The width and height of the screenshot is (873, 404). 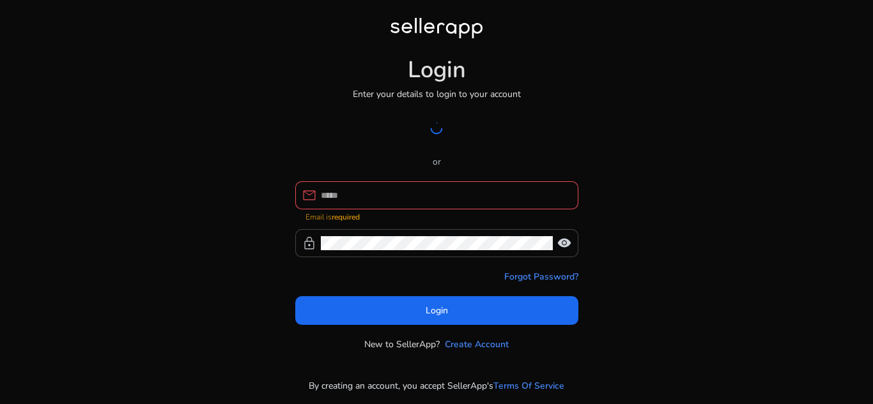 I want to click on span: mail, so click(x=309, y=195).